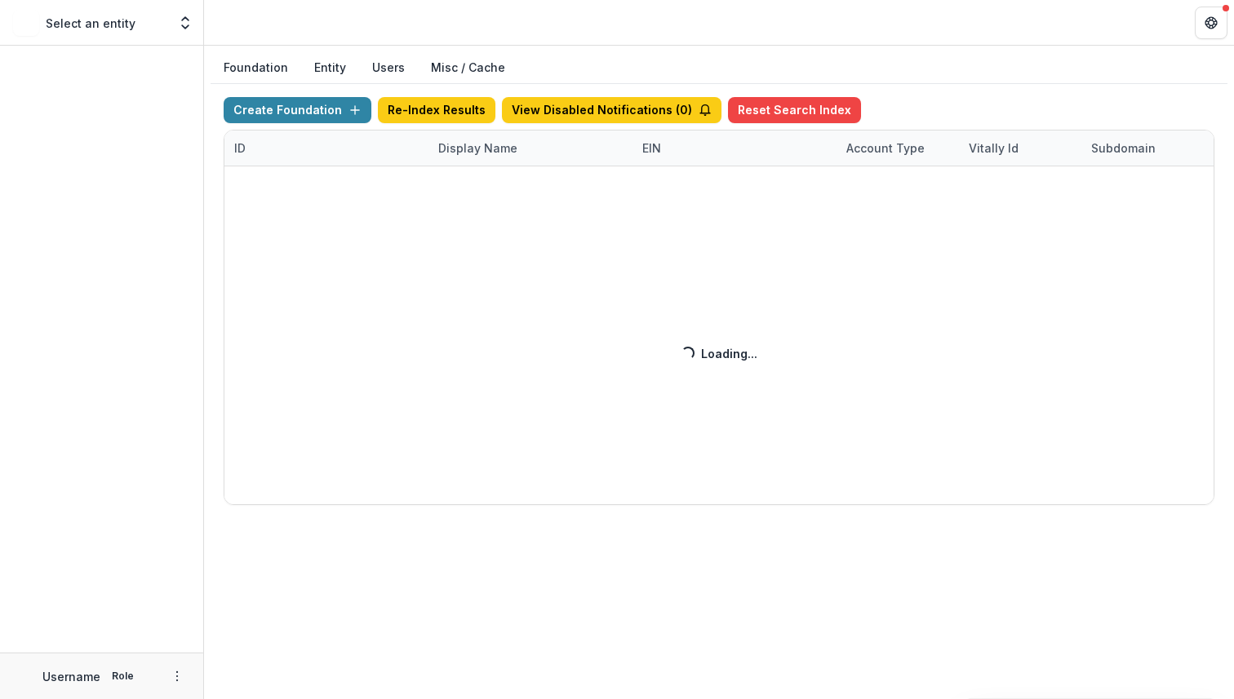  What do you see at coordinates (467, 68) in the screenshot?
I see `button: Misc / Cache` at bounding box center [467, 68].